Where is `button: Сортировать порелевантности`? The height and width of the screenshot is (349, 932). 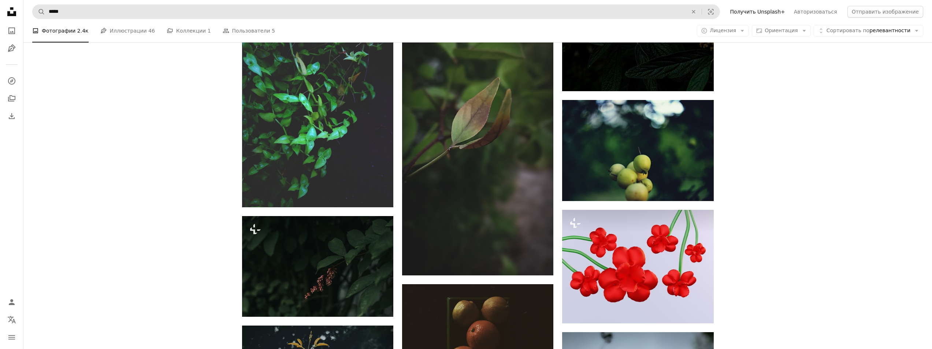 button: Сортировать порелевантности is located at coordinates (868, 31).